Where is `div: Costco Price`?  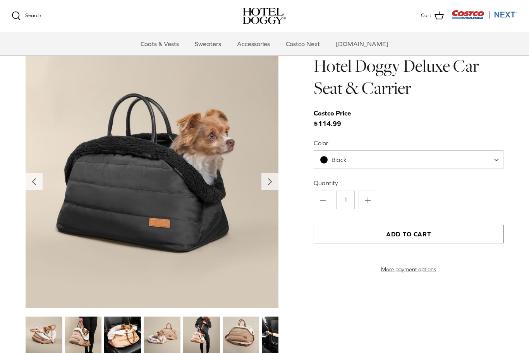
div: Costco Price is located at coordinates (332, 113).